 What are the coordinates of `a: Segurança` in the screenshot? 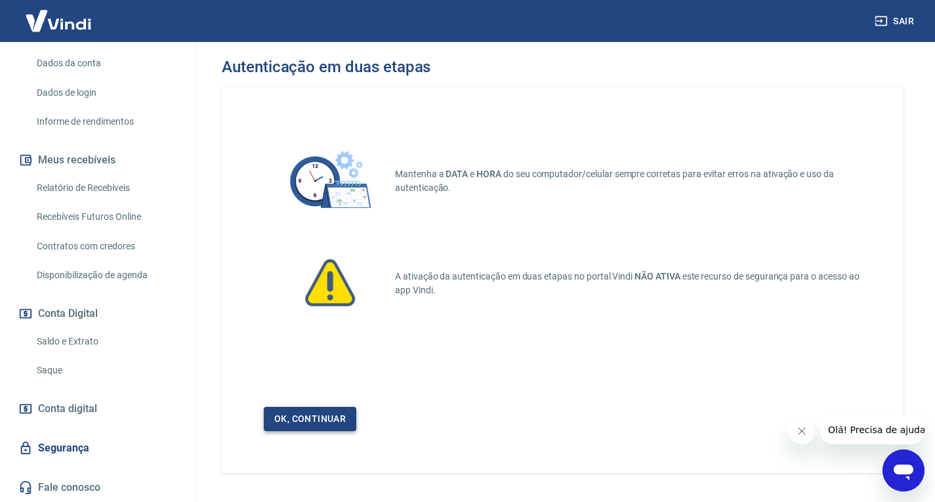 It's located at (98, 448).